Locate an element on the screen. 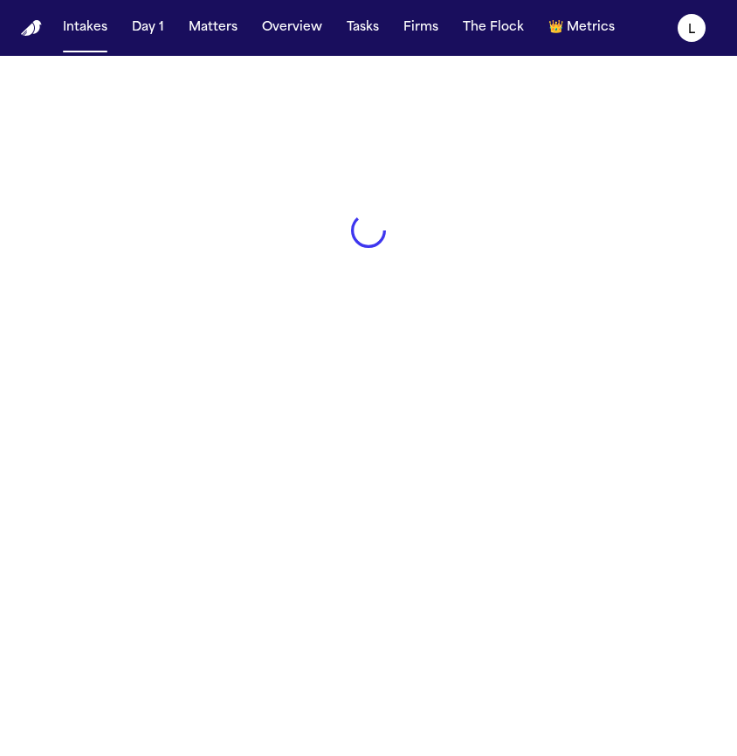 This screenshot has height=756, width=737. img: Finch Logo is located at coordinates (31, 28).